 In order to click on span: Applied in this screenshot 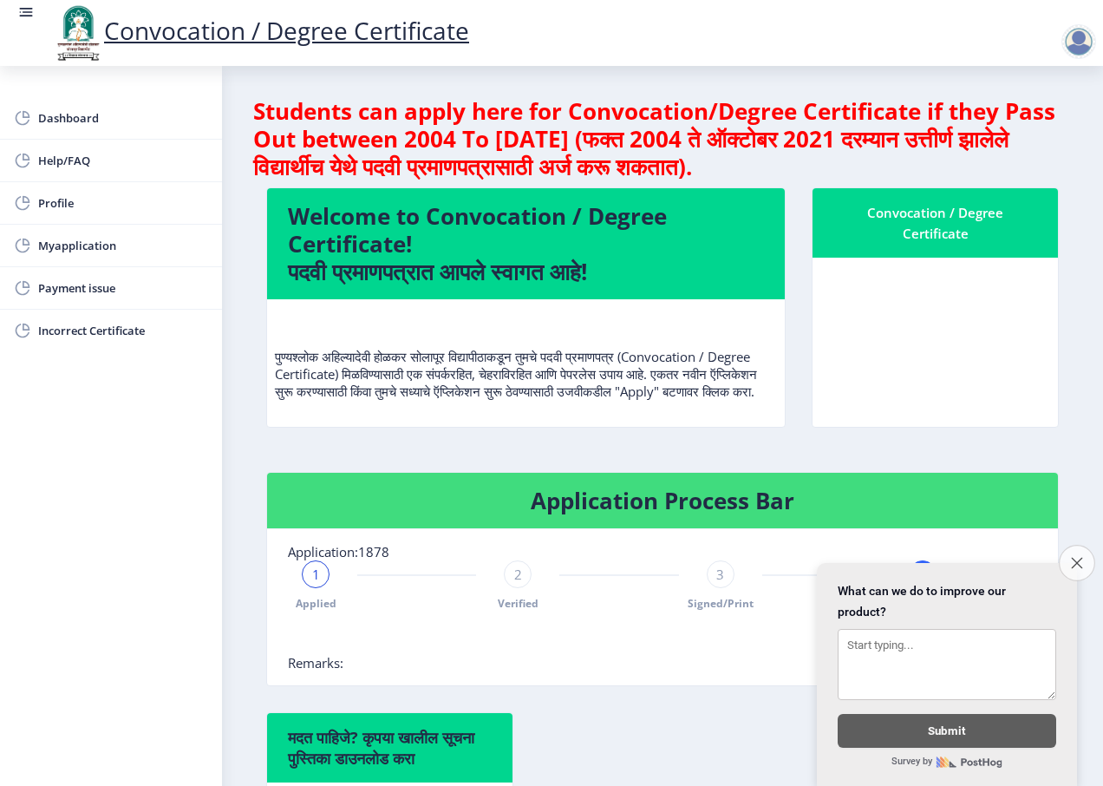, I will do `click(316, 603)`.